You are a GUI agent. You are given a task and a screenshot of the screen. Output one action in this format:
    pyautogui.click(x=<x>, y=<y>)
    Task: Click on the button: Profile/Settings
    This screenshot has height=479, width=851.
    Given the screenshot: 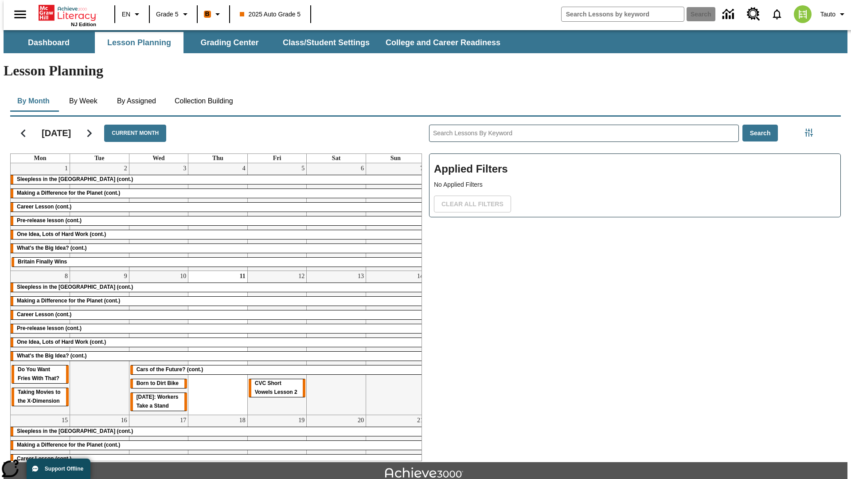 What is the action you would take?
    pyautogui.click(x=834, y=14)
    